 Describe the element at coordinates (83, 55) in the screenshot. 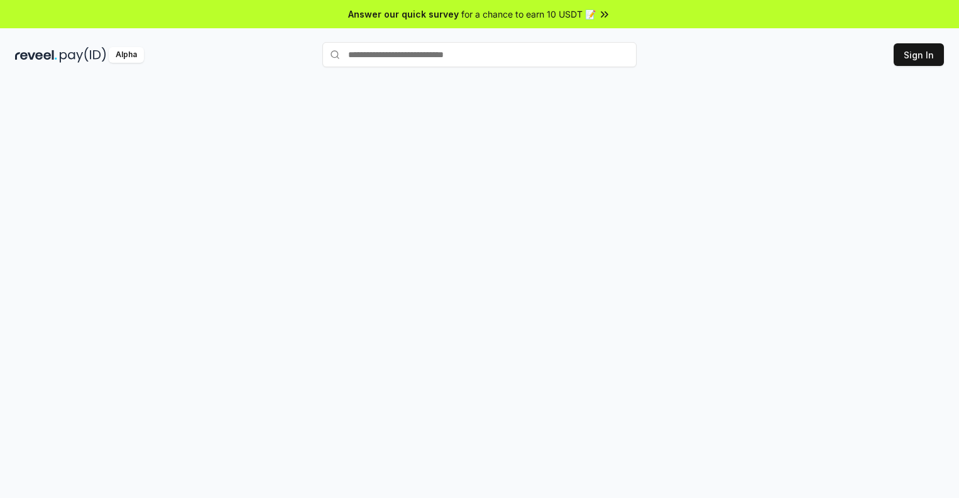

I see `img: pay_id` at that location.